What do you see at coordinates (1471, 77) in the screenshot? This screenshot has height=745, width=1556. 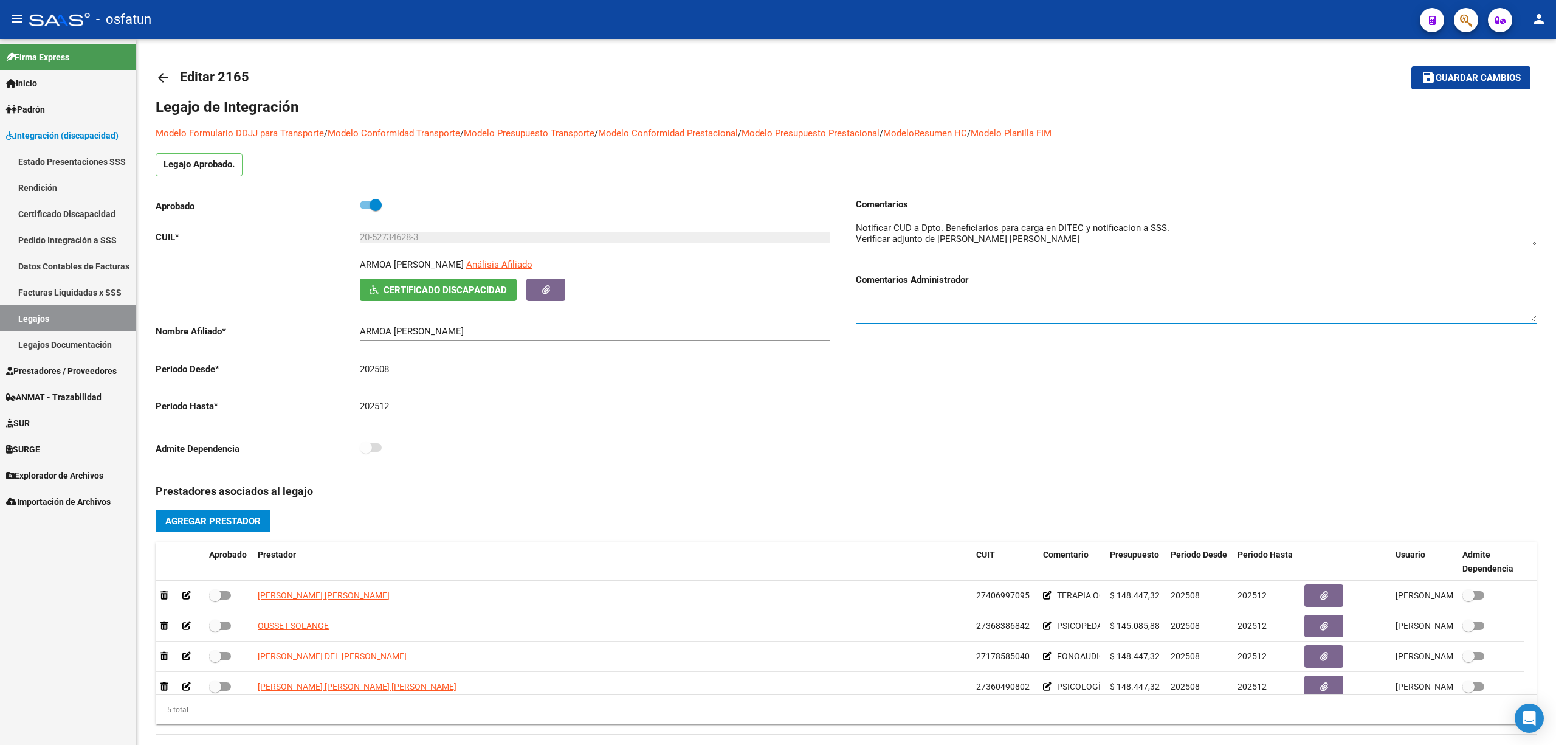 I see `button: Guardar cambios` at bounding box center [1471, 77].